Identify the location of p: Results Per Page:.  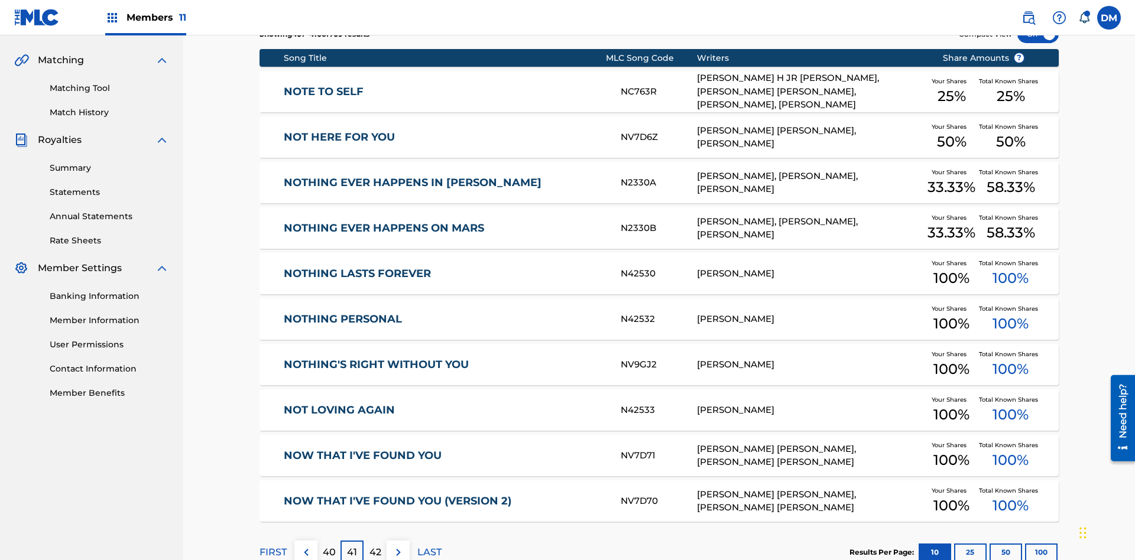
(883, 553).